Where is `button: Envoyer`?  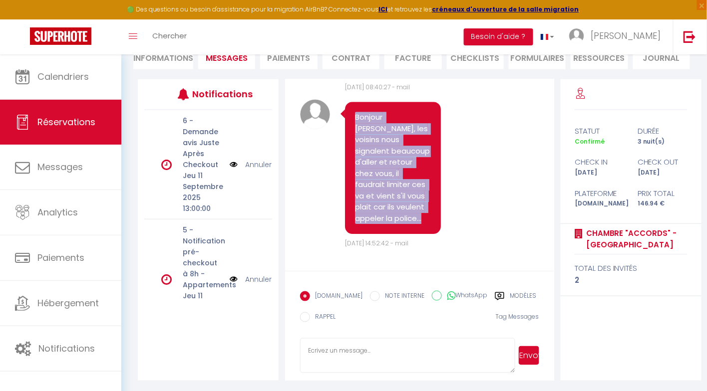
button: Envoyer is located at coordinates (528, 356).